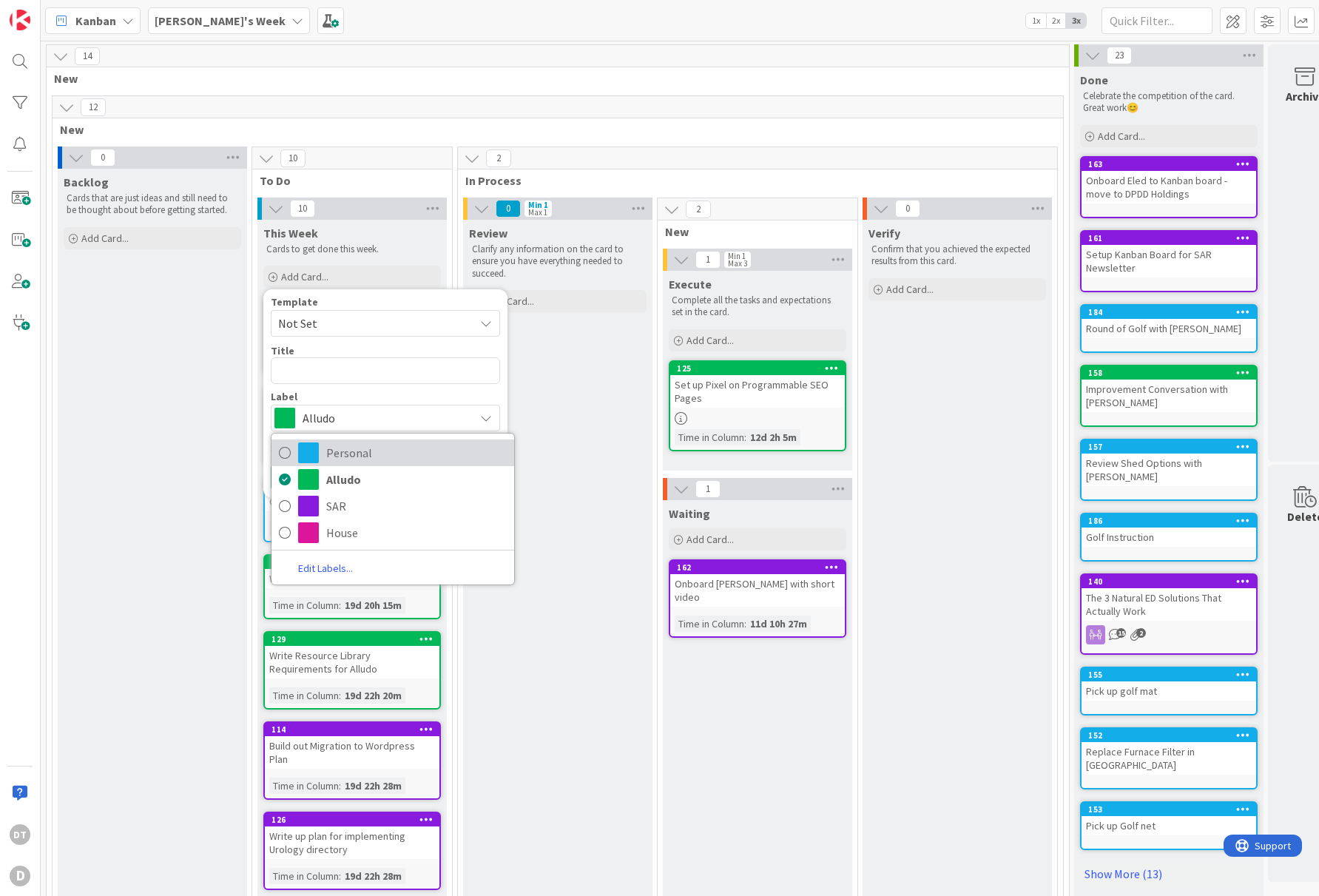 The image size is (1319, 896). Describe the element at coordinates (1172, 675) in the screenshot. I see `div: 155` at that location.